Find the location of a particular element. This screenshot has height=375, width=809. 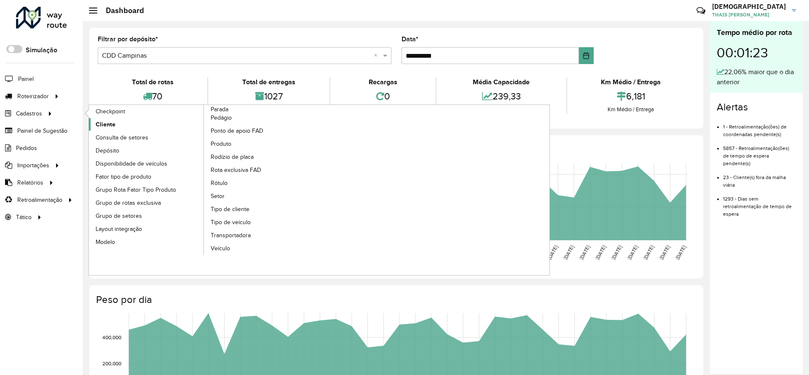

text: 200,000 is located at coordinates (112, 364).